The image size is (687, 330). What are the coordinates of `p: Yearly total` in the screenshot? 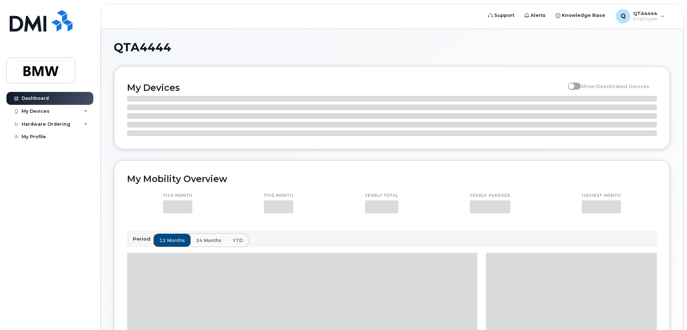 It's located at (382, 196).